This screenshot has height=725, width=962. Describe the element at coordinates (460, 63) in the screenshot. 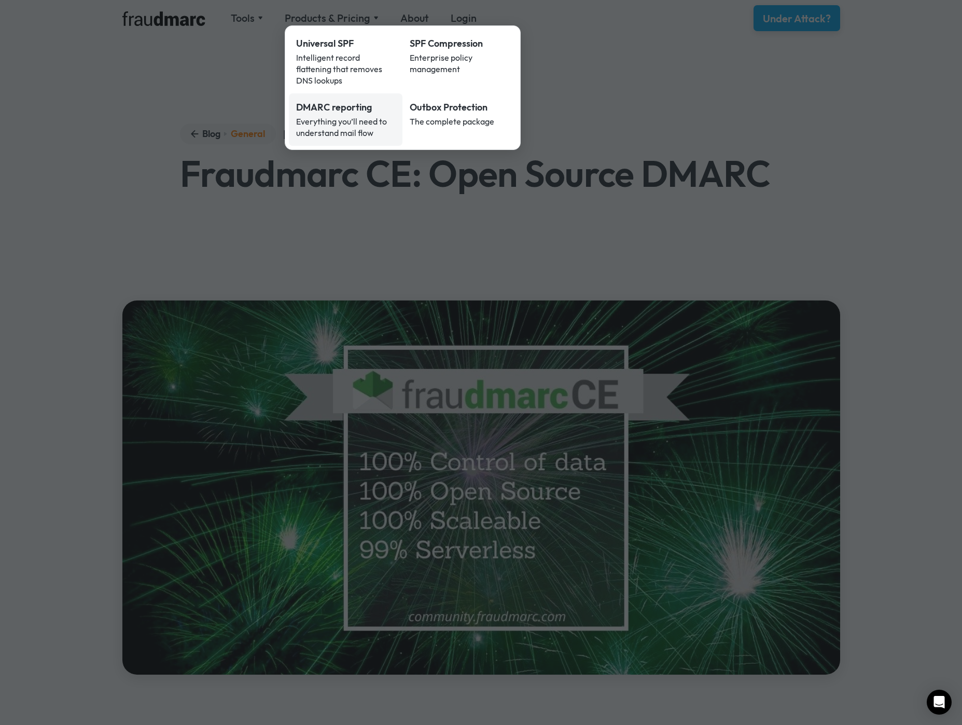

I see `div: Enterprise policy management` at that location.